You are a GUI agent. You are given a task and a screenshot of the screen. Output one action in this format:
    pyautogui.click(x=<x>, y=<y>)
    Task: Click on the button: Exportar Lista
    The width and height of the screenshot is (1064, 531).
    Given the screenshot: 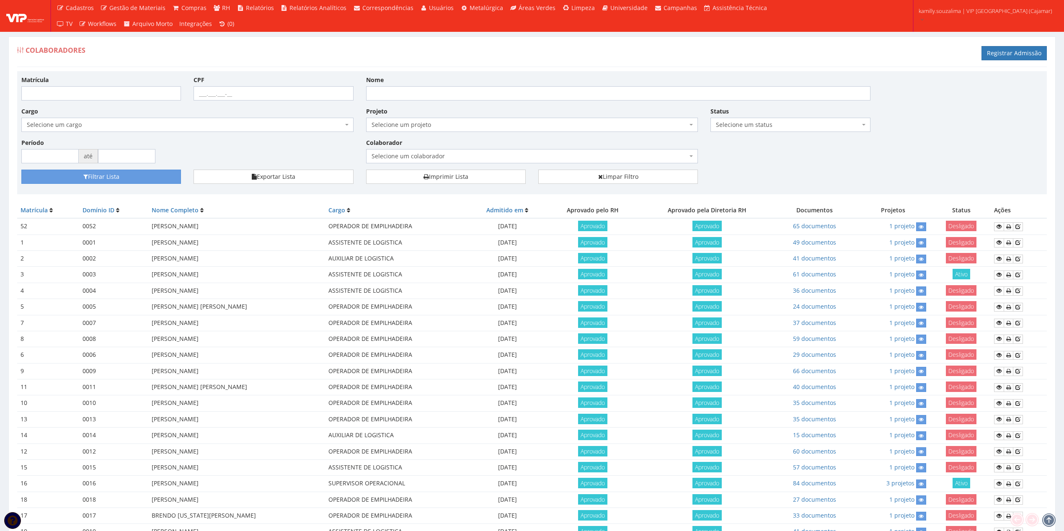 What is the action you would take?
    pyautogui.click(x=273, y=177)
    